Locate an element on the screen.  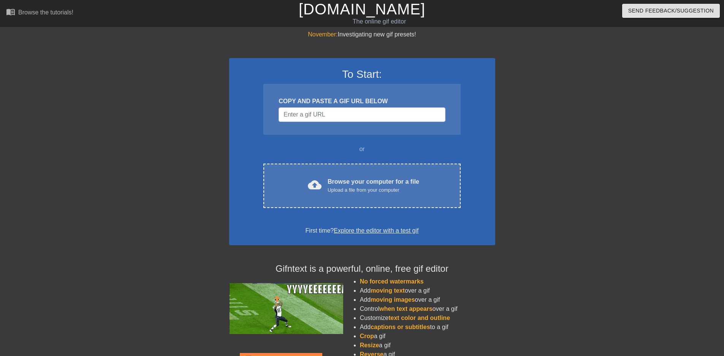
span: text color and outline is located at coordinates (419, 318).